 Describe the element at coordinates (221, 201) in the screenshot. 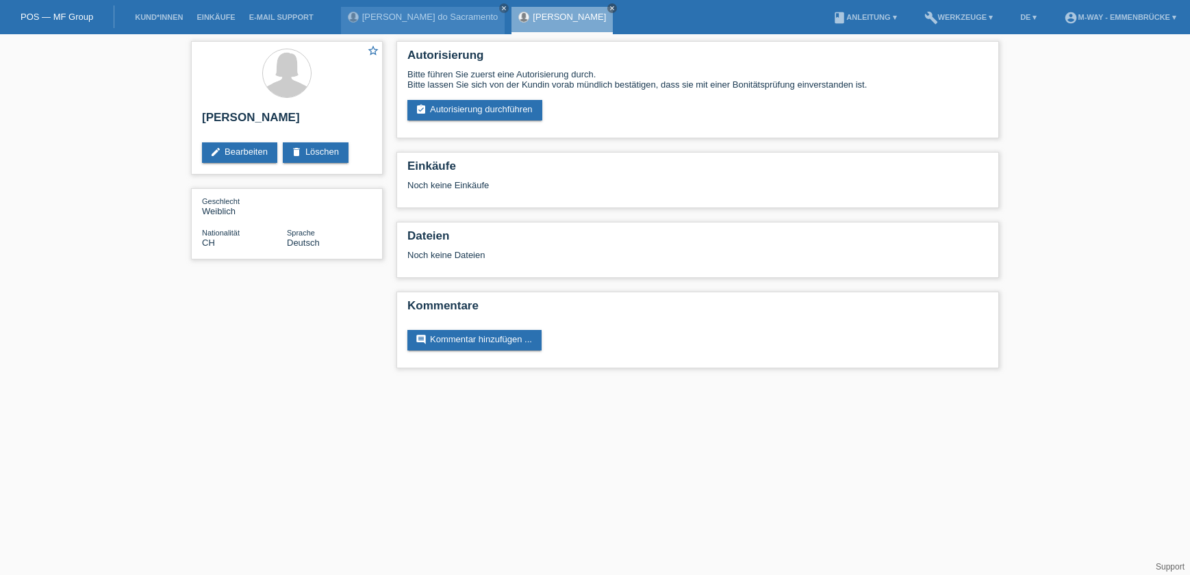

I see `span: Geschlecht` at that location.